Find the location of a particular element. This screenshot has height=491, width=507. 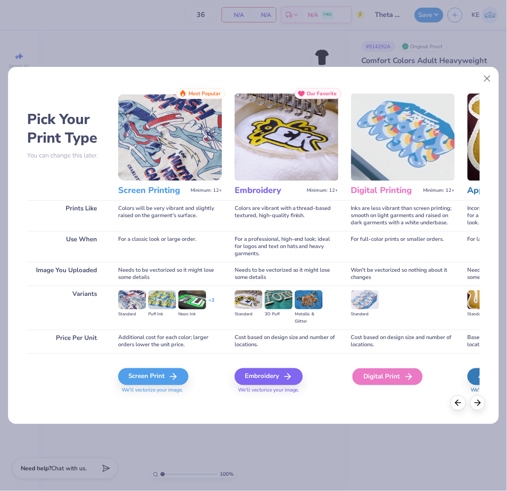

div: Use When is located at coordinates (66, 247).